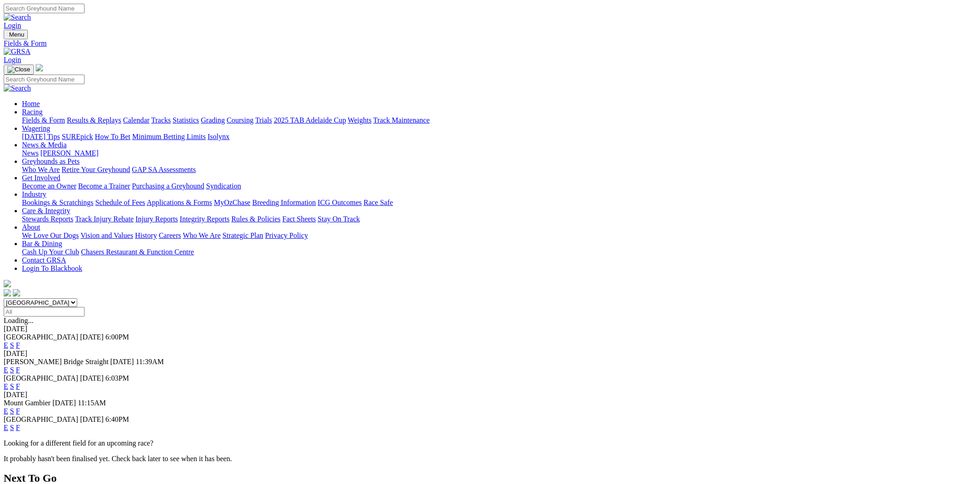 Image resolution: width=967 pixels, height=484 pixels. What do you see at coordinates (213, 120) in the screenshot?
I see `a: Grading` at bounding box center [213, 120].